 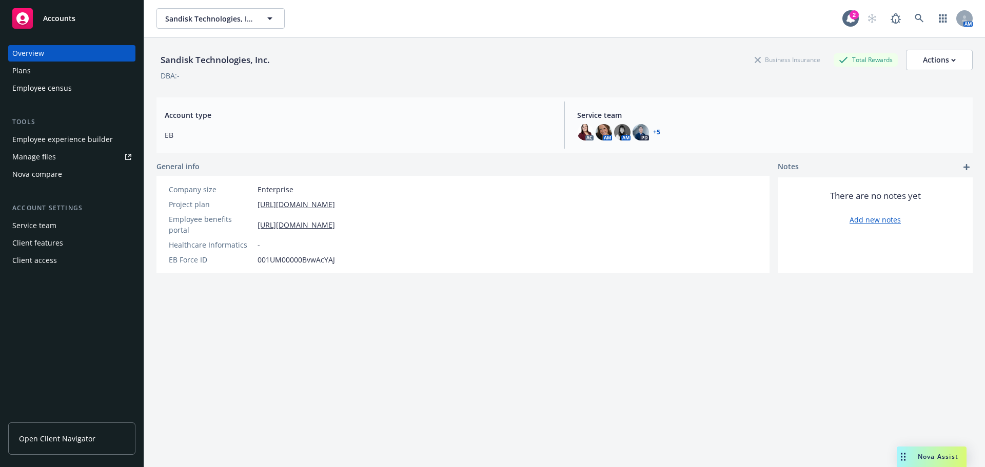 I want to click on a: Report a Bug, so click(x=896, y=18).